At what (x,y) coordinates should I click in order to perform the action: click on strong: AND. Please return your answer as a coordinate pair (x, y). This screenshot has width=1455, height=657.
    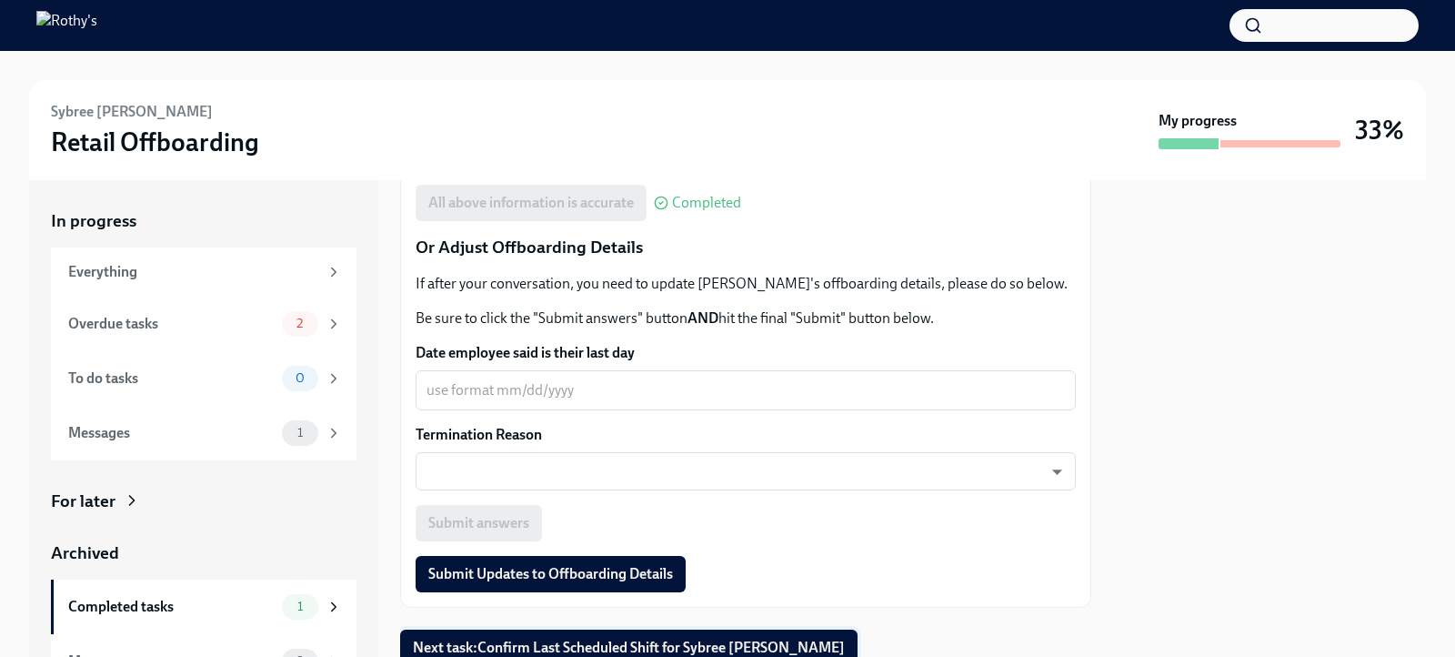
    Looking at the image, I should click on (703, 317).